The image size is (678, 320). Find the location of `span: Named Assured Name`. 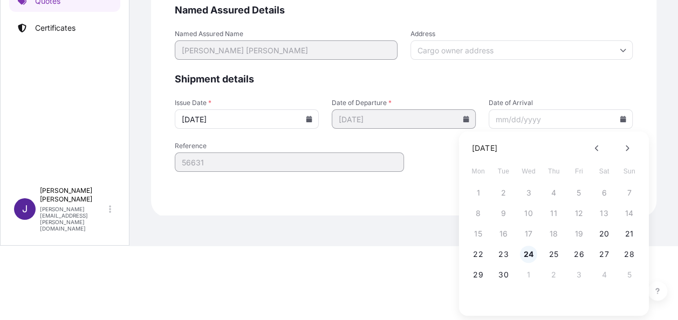

span: Named Assured Name is located at coordinates (286, 34).